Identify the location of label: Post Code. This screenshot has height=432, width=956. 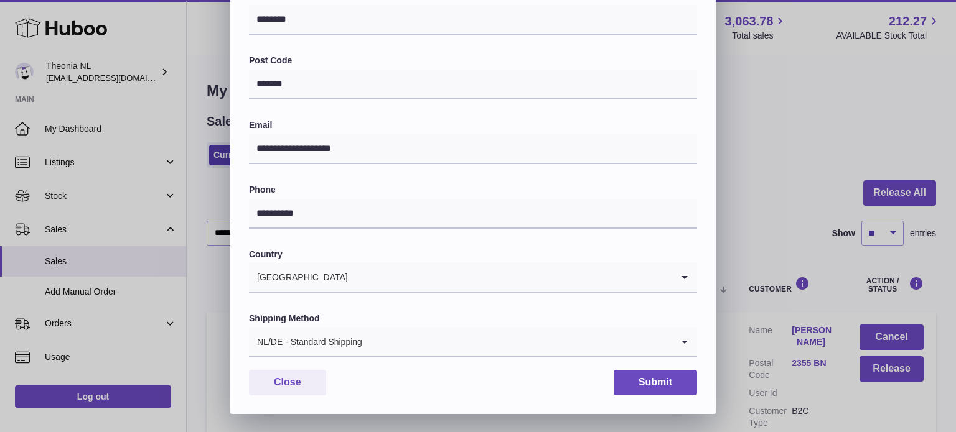
(473, 60).